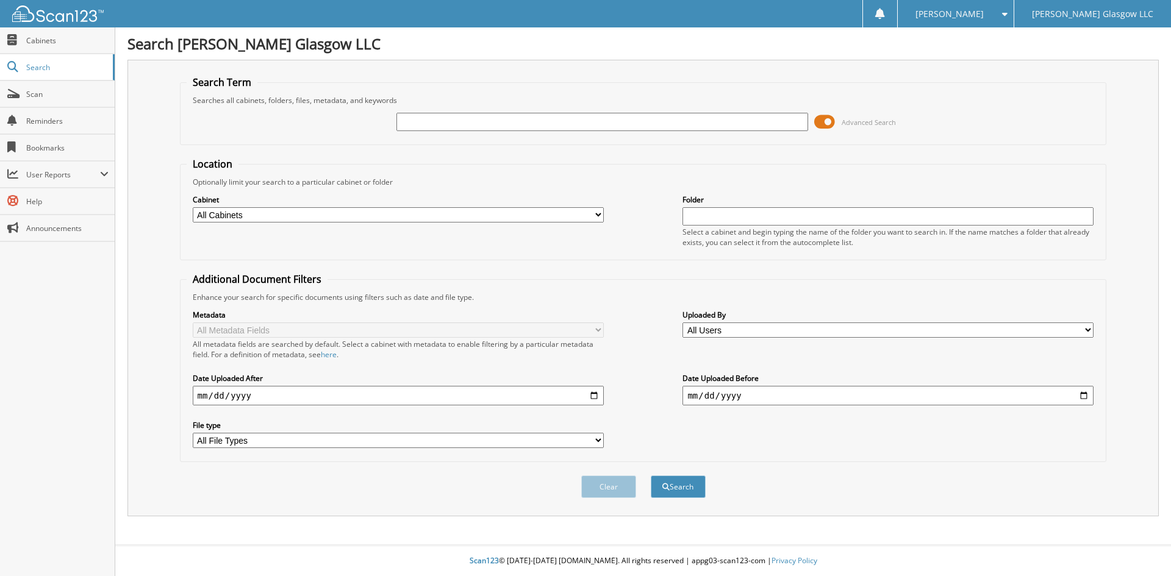  I want to click on button: Search, so click(678, 487).